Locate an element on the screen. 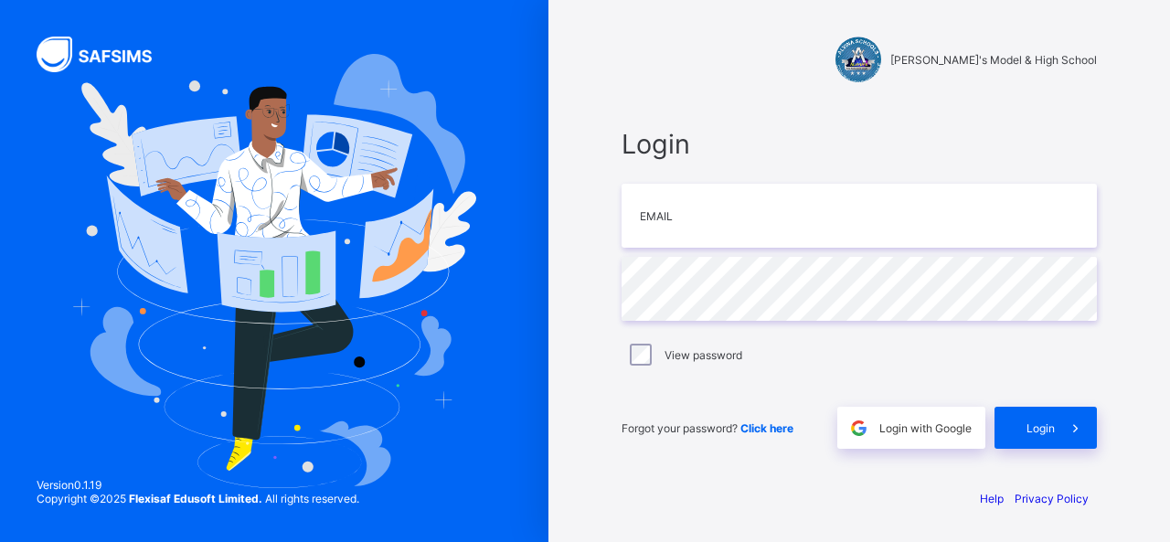  a: Privacy Policy is located at coordinates (1052, 498).